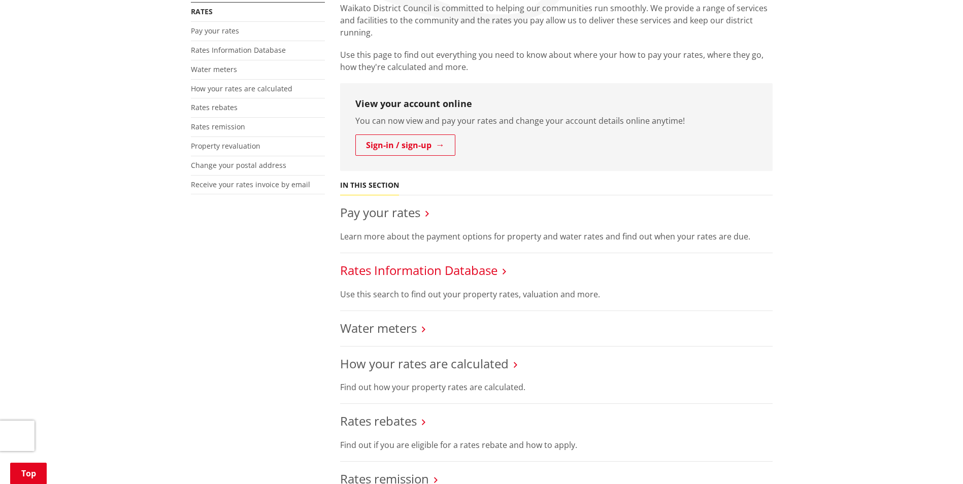 This screenshot has height=484, width=963. Describe the element at coordinates (28, 474) in the screenshot. I see `a: Top` at that location.